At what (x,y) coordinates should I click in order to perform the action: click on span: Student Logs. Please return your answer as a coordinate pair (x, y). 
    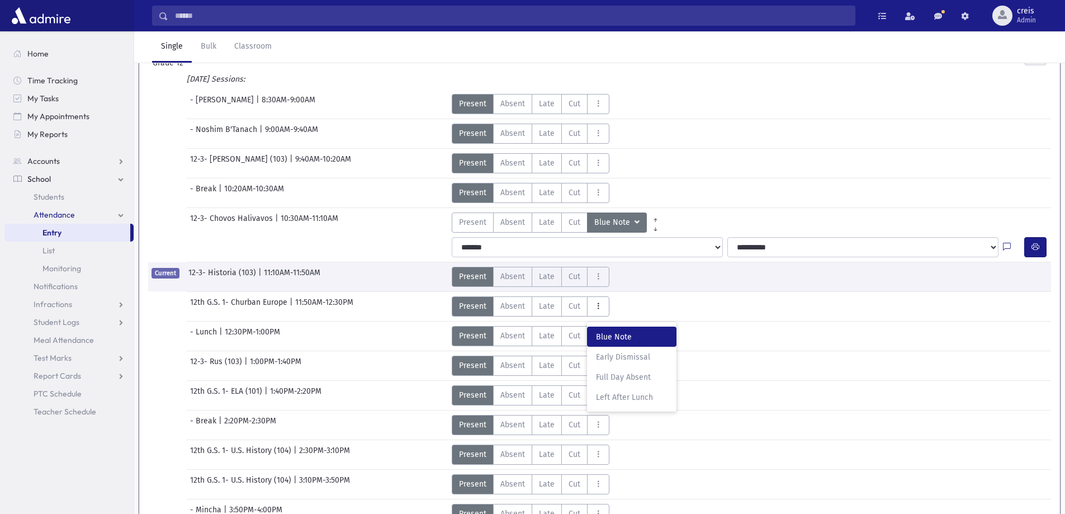
    Looking at the image, I should click on (56, 322).